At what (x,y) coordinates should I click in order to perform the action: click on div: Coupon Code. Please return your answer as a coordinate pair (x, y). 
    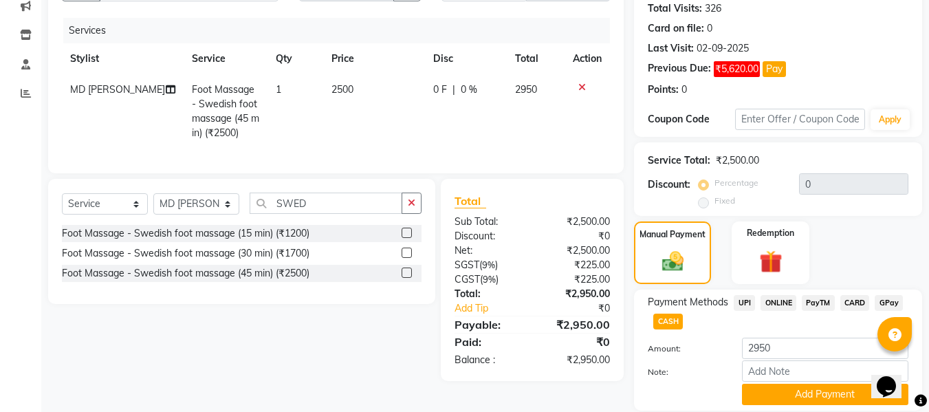
    Looking at the image, I should click on (691, 119).